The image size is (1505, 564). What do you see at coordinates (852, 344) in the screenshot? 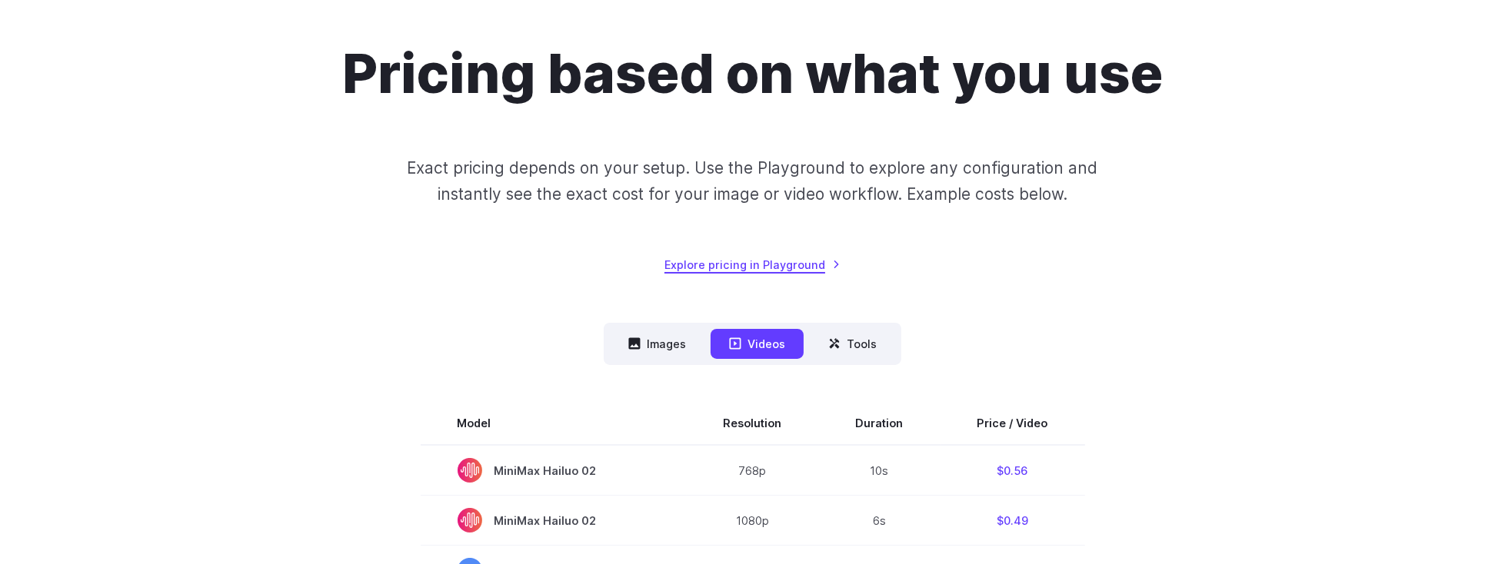
I see `button: Tools` at bounding box center [852, 344].